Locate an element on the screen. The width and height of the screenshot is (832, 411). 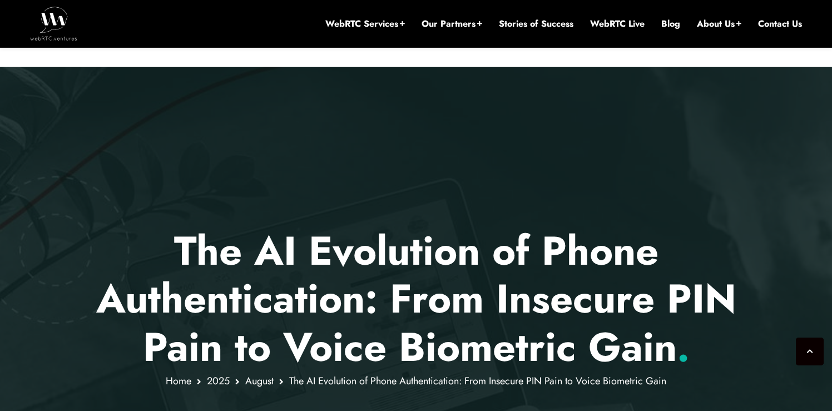
img: WebRTC.ventures is located at coordinates (53, 23).